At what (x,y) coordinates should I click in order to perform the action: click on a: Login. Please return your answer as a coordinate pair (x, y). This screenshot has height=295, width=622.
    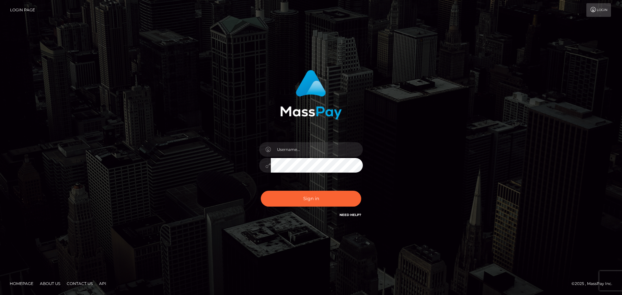
    Looking at the image, I should click on (599, 10).